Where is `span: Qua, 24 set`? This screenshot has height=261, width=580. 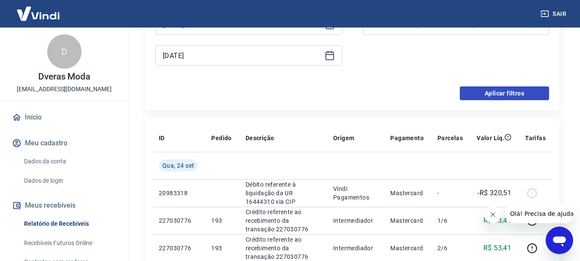
span: Qua, 24 set is located at coordinates (178, 165).